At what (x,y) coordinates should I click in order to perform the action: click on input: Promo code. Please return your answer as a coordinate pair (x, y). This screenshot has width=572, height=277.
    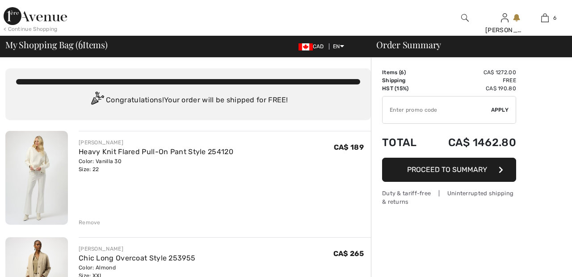
    Looking at the image, I should click on (436, 110).